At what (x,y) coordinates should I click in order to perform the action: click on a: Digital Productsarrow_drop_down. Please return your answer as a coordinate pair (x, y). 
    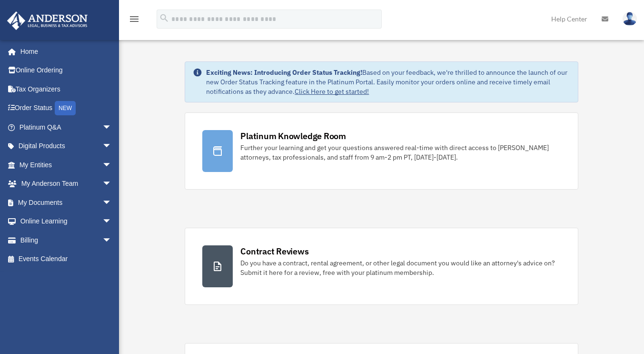
    Looking at the image, I should click on (66, 146).